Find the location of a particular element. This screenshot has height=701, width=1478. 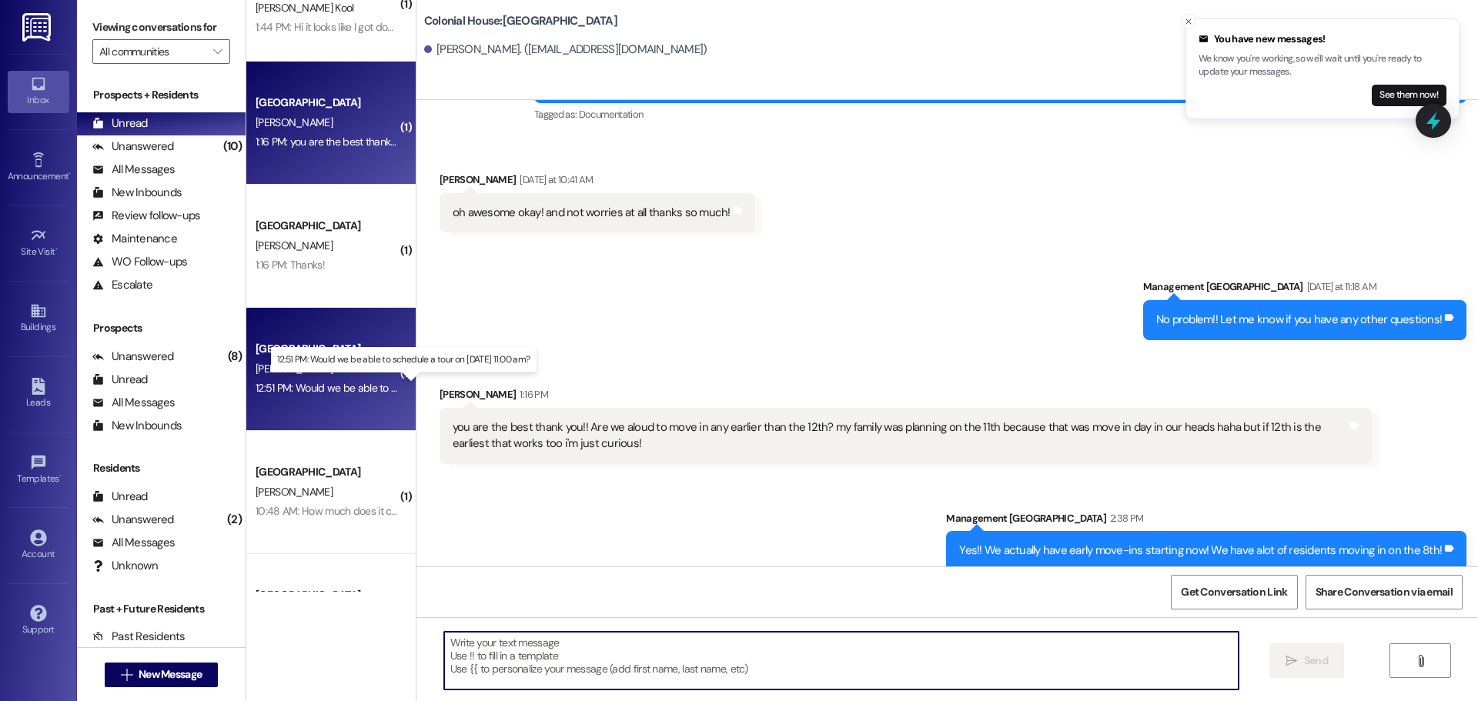

div: Unknown is located at coordinates (125, 566).